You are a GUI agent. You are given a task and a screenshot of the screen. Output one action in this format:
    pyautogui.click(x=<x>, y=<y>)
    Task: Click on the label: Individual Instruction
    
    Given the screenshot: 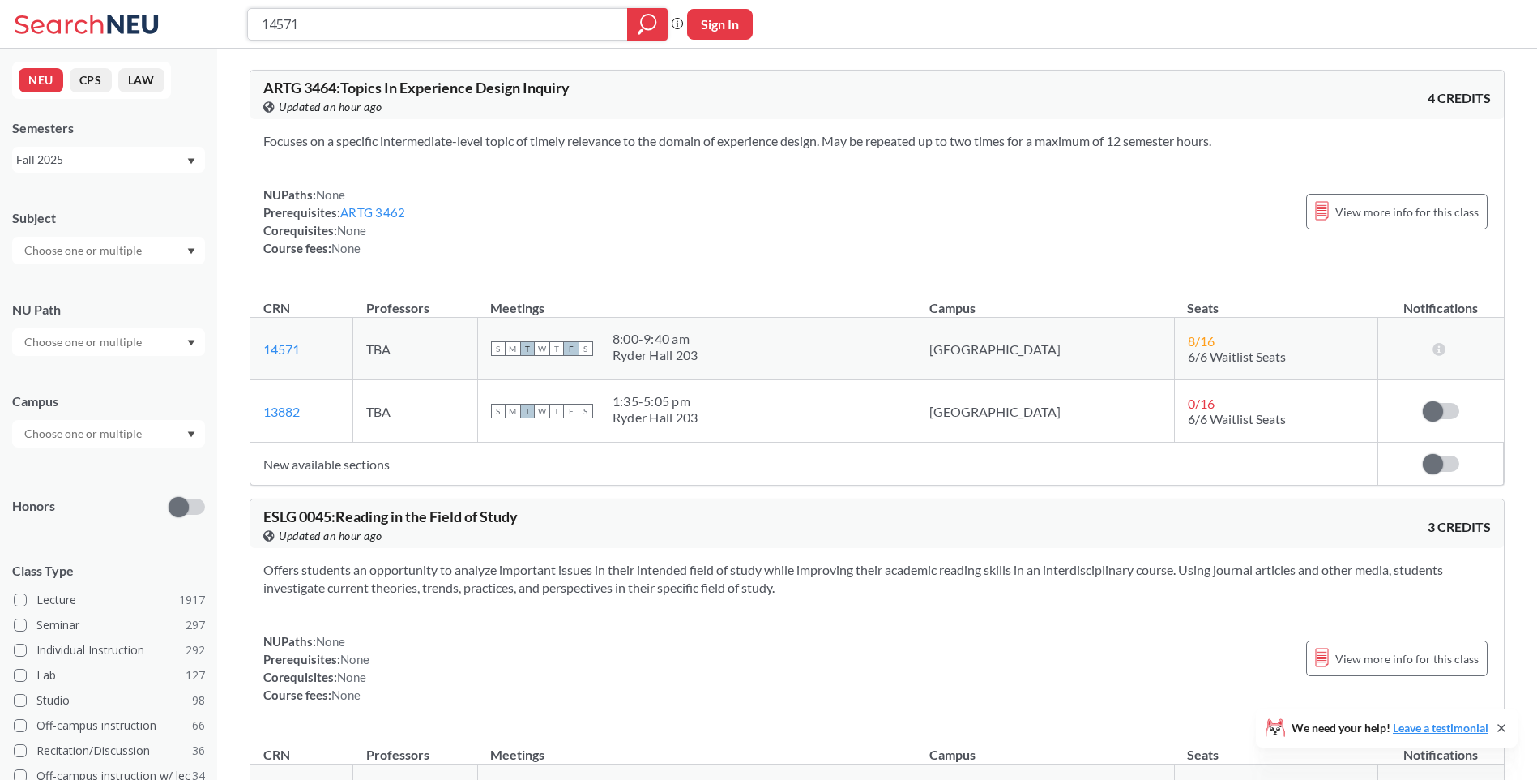 What is the action you would take?
    pyautogui.click(x=109, y=650)
    